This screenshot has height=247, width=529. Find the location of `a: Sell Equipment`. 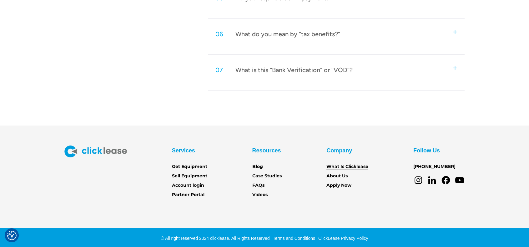

a: Sell Equipment is located at coordinates (190, 176).